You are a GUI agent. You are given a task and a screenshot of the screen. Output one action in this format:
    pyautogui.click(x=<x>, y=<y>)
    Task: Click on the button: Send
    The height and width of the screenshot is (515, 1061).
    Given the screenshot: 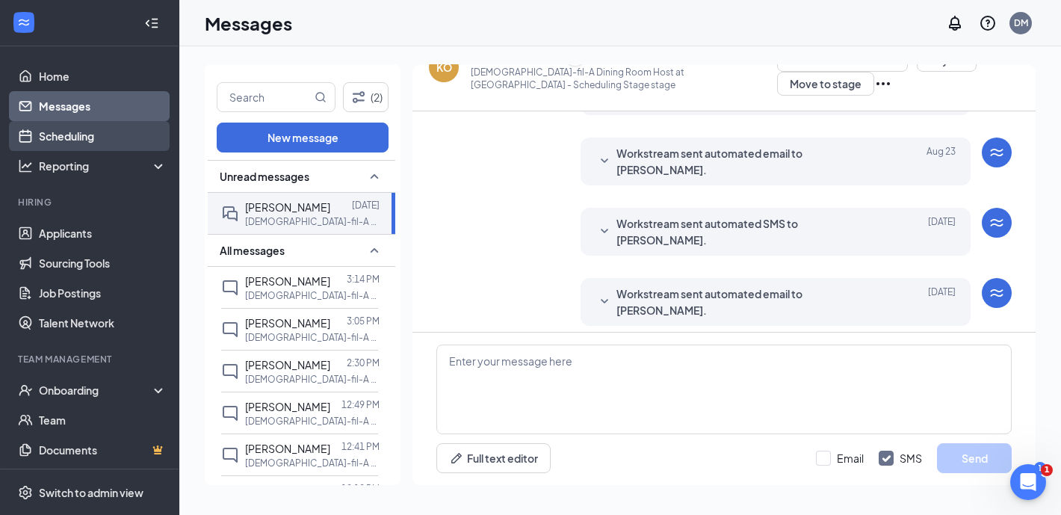 What is the action you would take?
    pyautogui.click(x=974, y=458)
    